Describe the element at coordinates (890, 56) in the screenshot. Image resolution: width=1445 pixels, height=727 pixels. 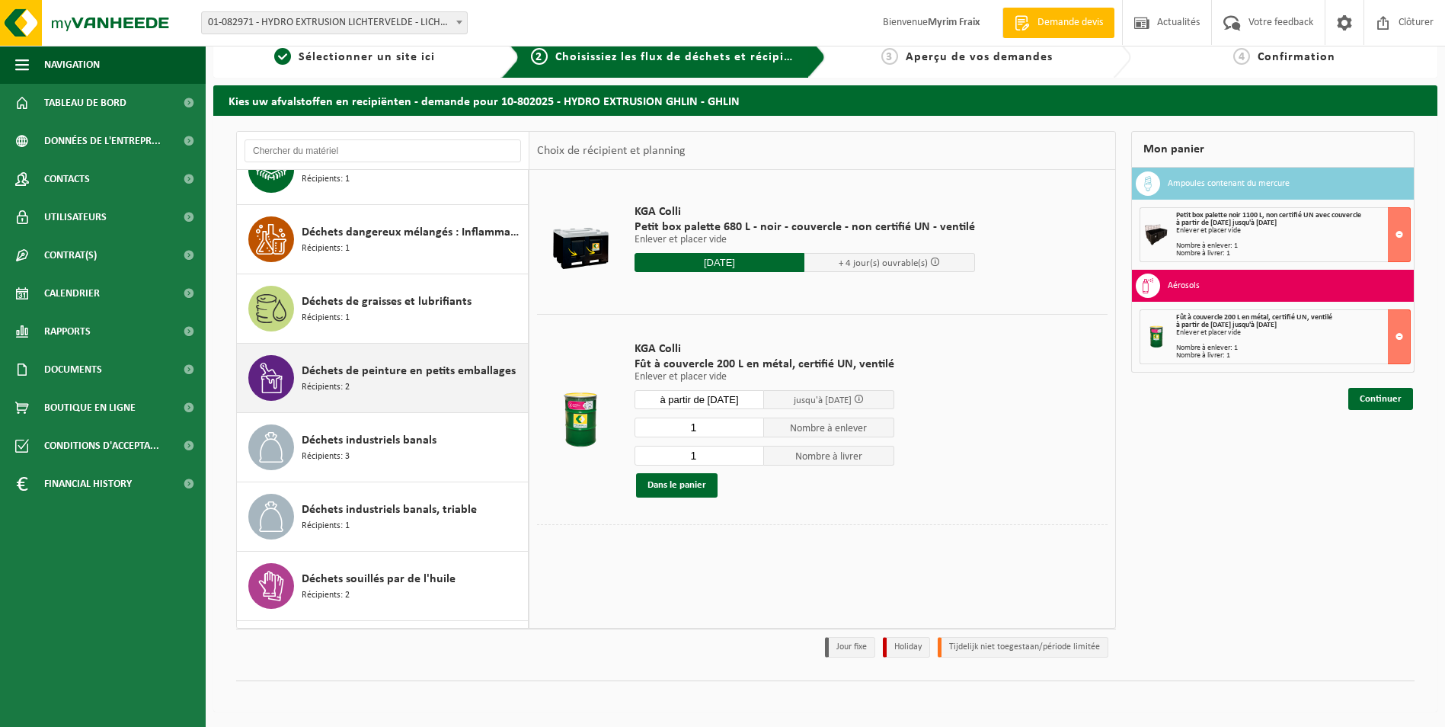
I see `span: 3` at that location.